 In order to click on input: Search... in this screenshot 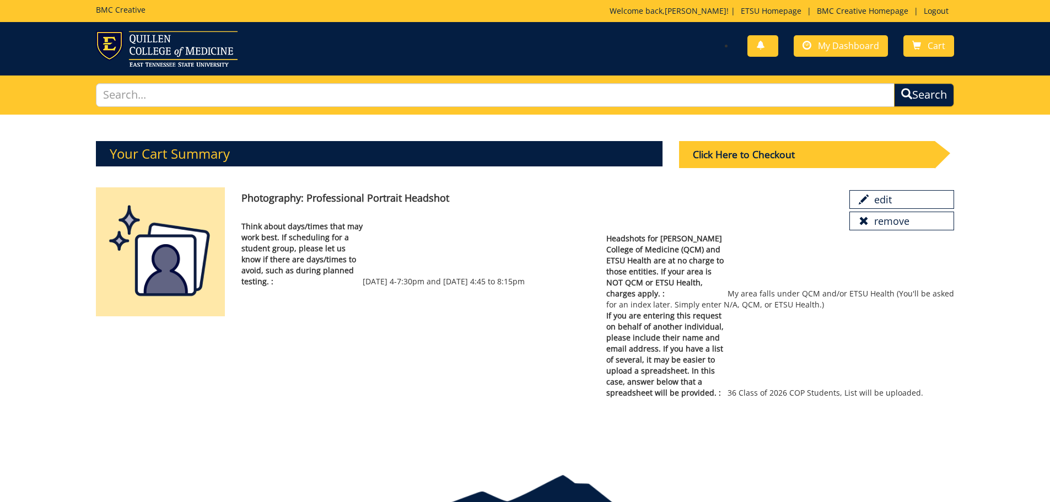, I will do `click(495, 95)`.